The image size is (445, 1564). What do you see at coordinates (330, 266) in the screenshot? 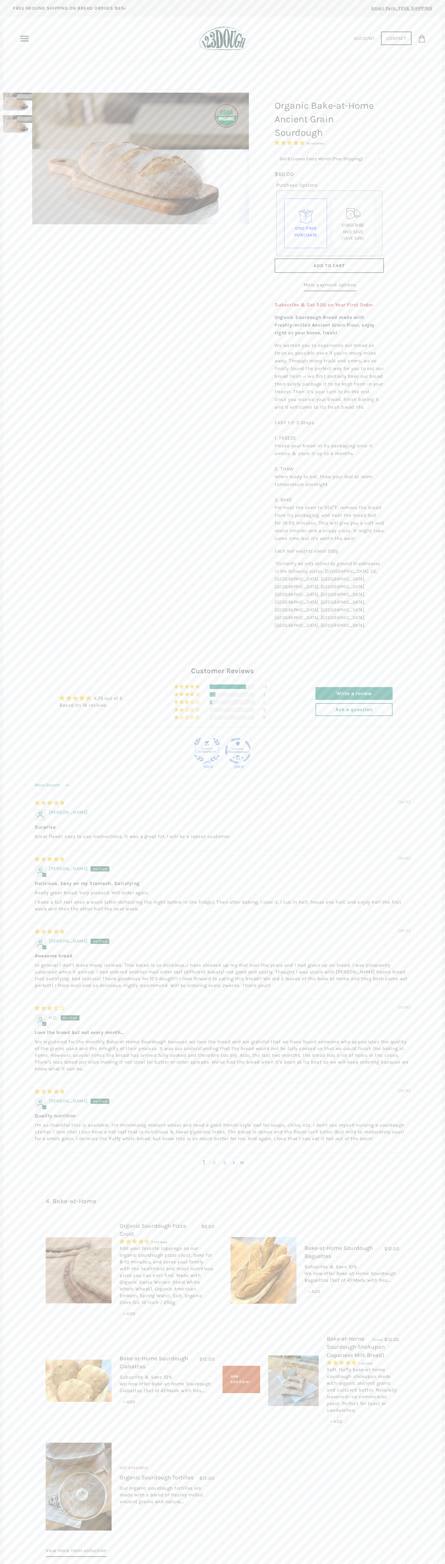
I see `button: Add to Cart` at bounding box center [330, 266].